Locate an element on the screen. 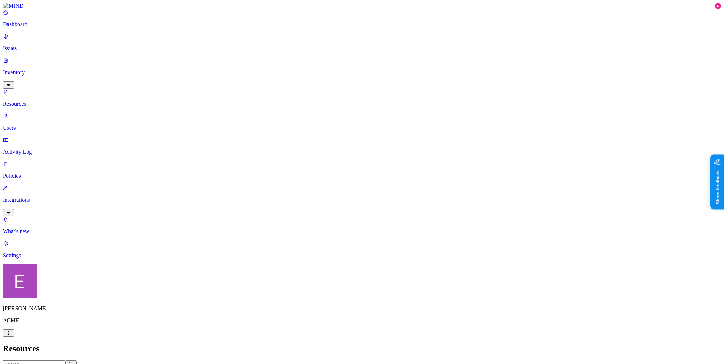  h2: Resources is located at coordinates (362, 349).